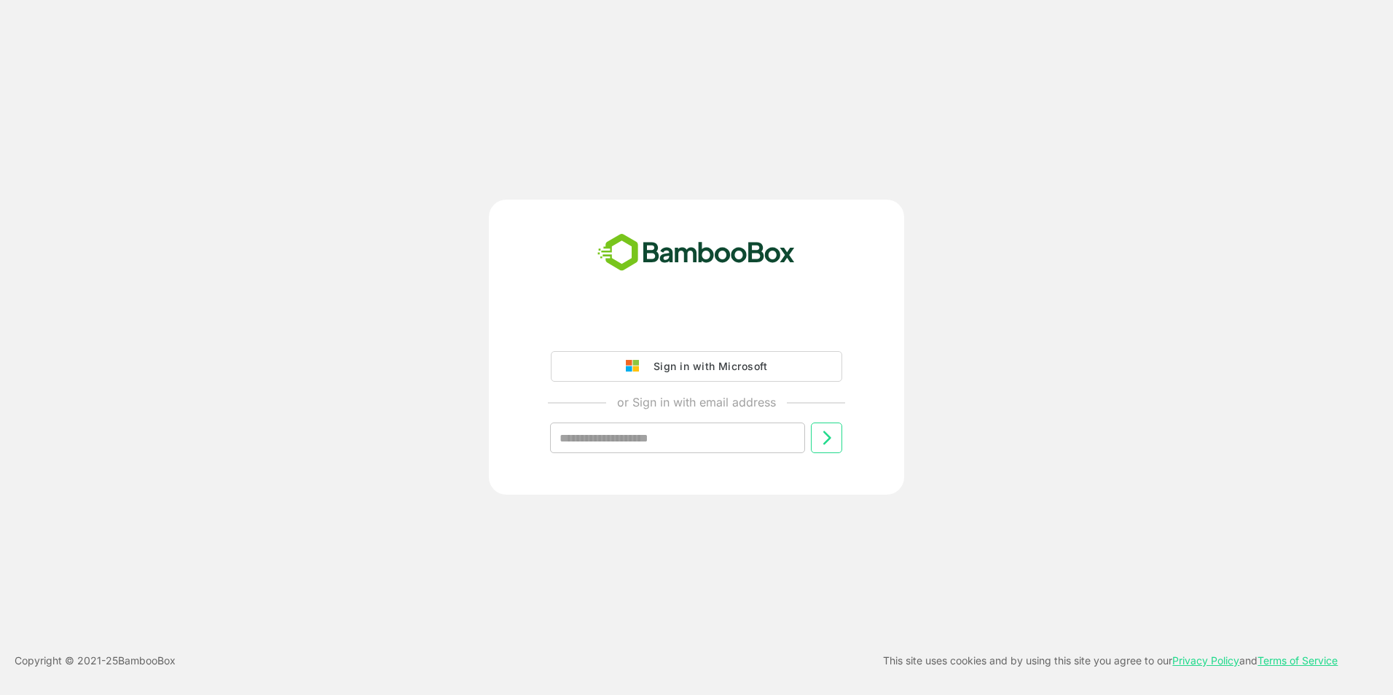  What do you see at coordinates (1297, 660) in the screenshot?
I see `a: Terms of Service` at bounding box center [1297, 660].